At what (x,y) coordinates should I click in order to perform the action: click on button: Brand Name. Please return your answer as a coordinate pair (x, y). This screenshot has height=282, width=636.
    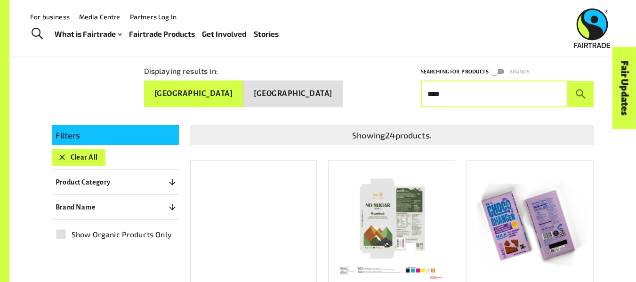
    Looking at the image, I should click on (115, 207).